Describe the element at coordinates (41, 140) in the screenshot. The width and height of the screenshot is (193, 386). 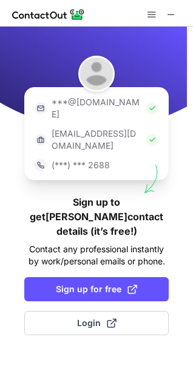
I see `img: https://contactout.com/extension/app/static/media/login-work-icon.638a5007170bc45168077fde17b29a1...` at that location.